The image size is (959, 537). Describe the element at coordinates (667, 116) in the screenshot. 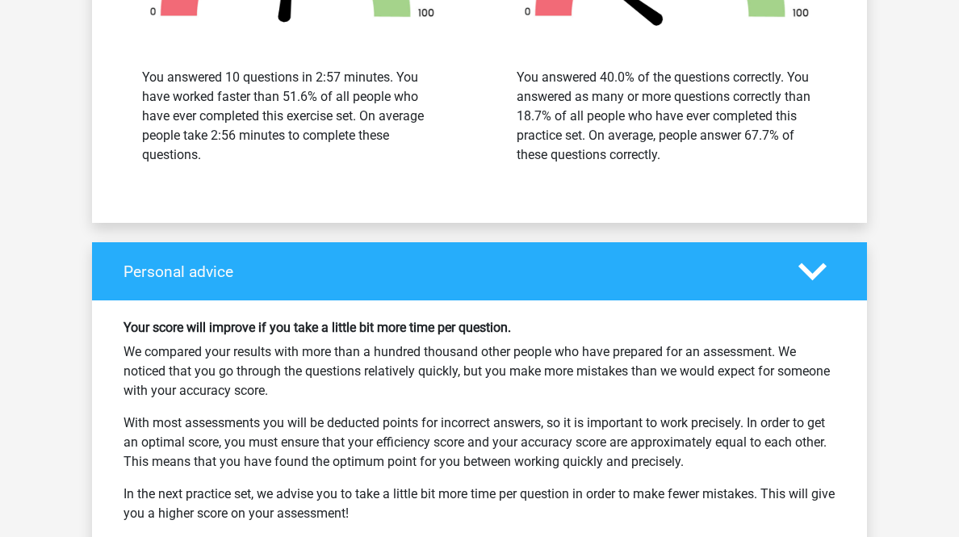

I see `div: You answered 40.0% of the questions correctly. You answered as many or more questions correctly t...` at that location.